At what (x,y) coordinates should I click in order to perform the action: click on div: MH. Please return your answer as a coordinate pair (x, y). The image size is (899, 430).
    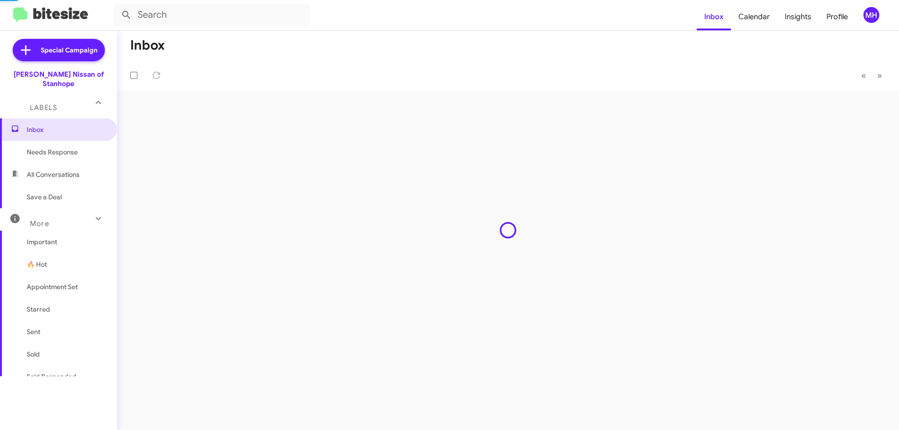
    Looking at the image, I should click on (872, 15).